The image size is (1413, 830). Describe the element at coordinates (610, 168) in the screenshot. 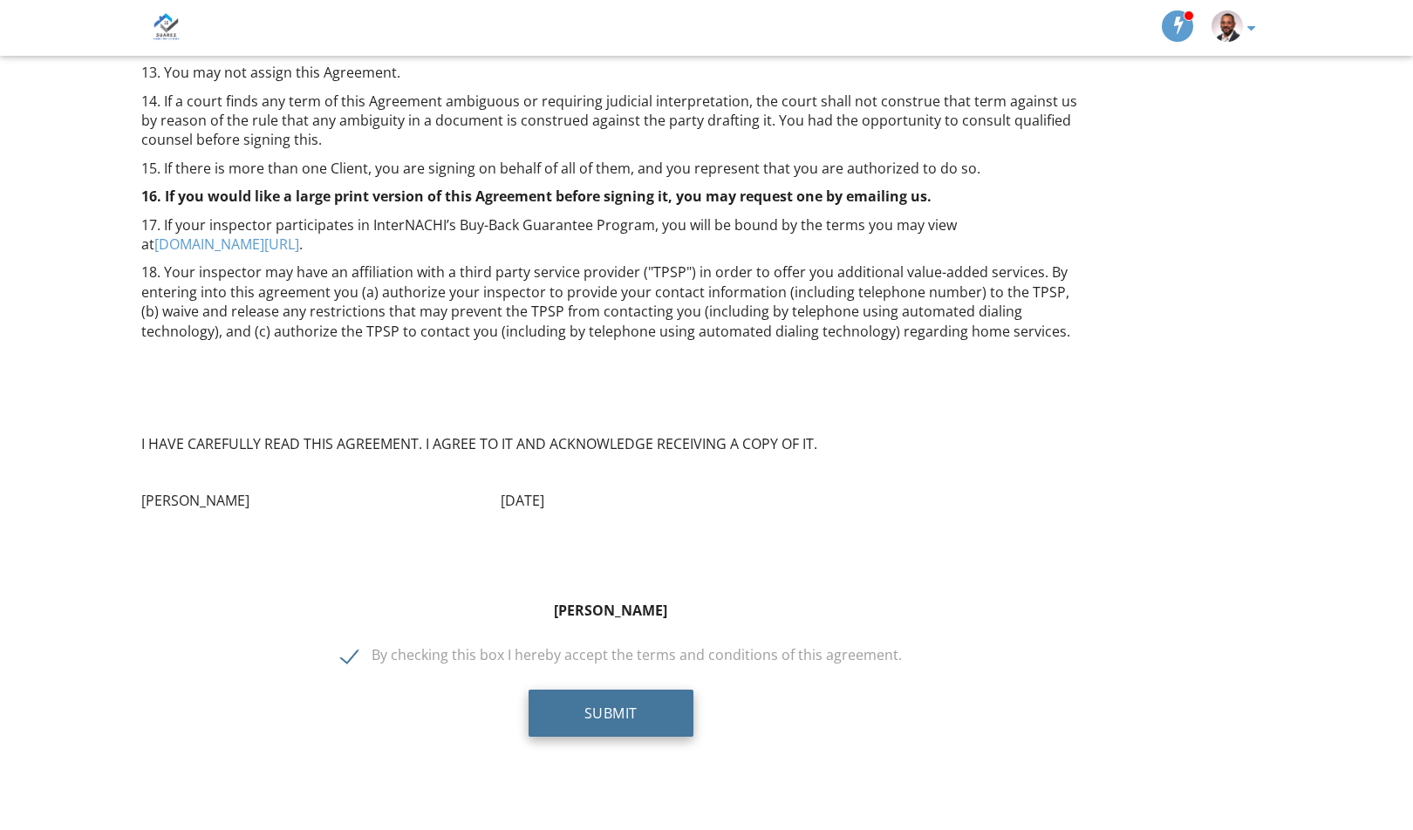

I see `p: 15. If there is more than one Client, you are signing on behalf of all of them, and you represent...` at that location.